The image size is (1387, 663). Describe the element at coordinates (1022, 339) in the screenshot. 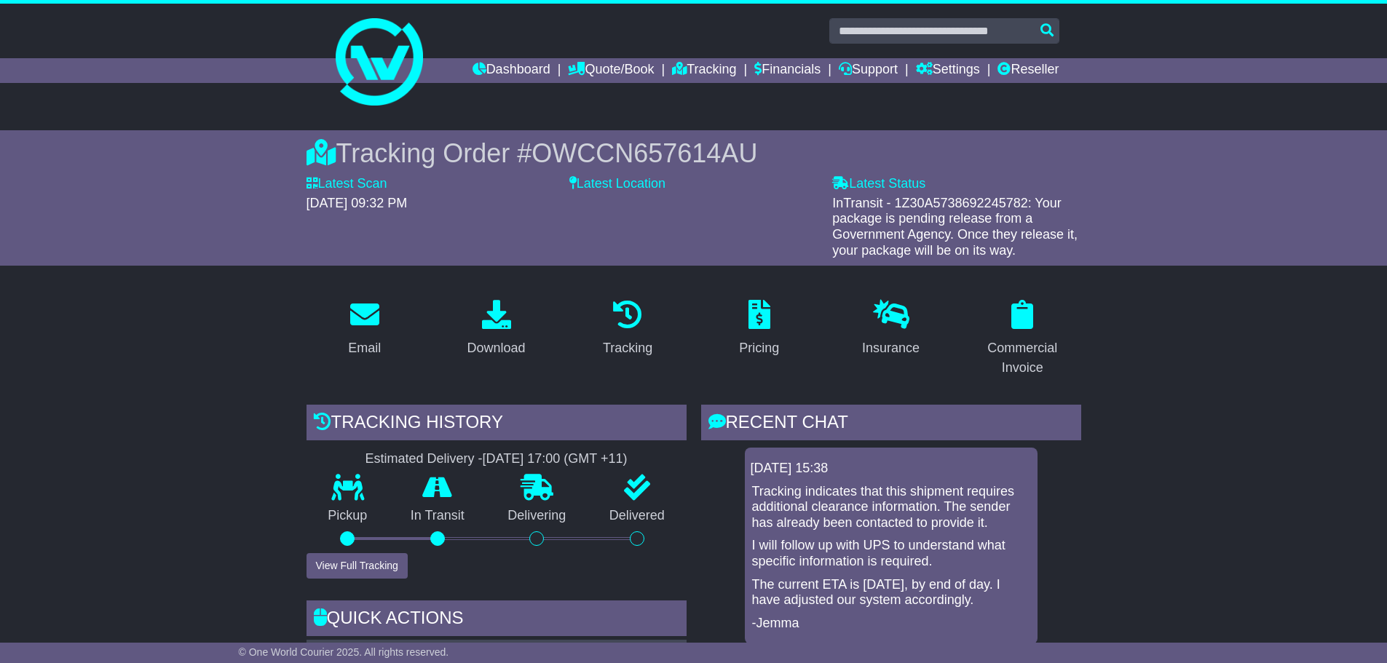

I see `a: Commercial Invoice` at that location.